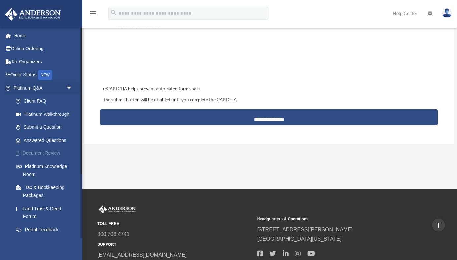 The height and width of the screenshot is (260, 457). I want to click on a: vertical_align_top, so click(439, 225).